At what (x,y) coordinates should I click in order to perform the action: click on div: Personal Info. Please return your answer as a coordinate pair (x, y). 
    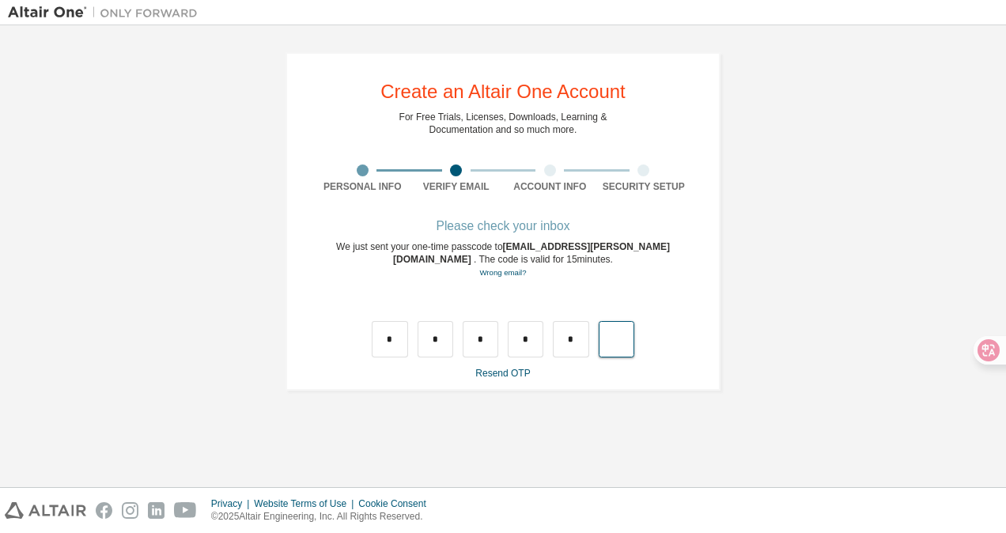
    Looking at the image, I should click on (362, 187).